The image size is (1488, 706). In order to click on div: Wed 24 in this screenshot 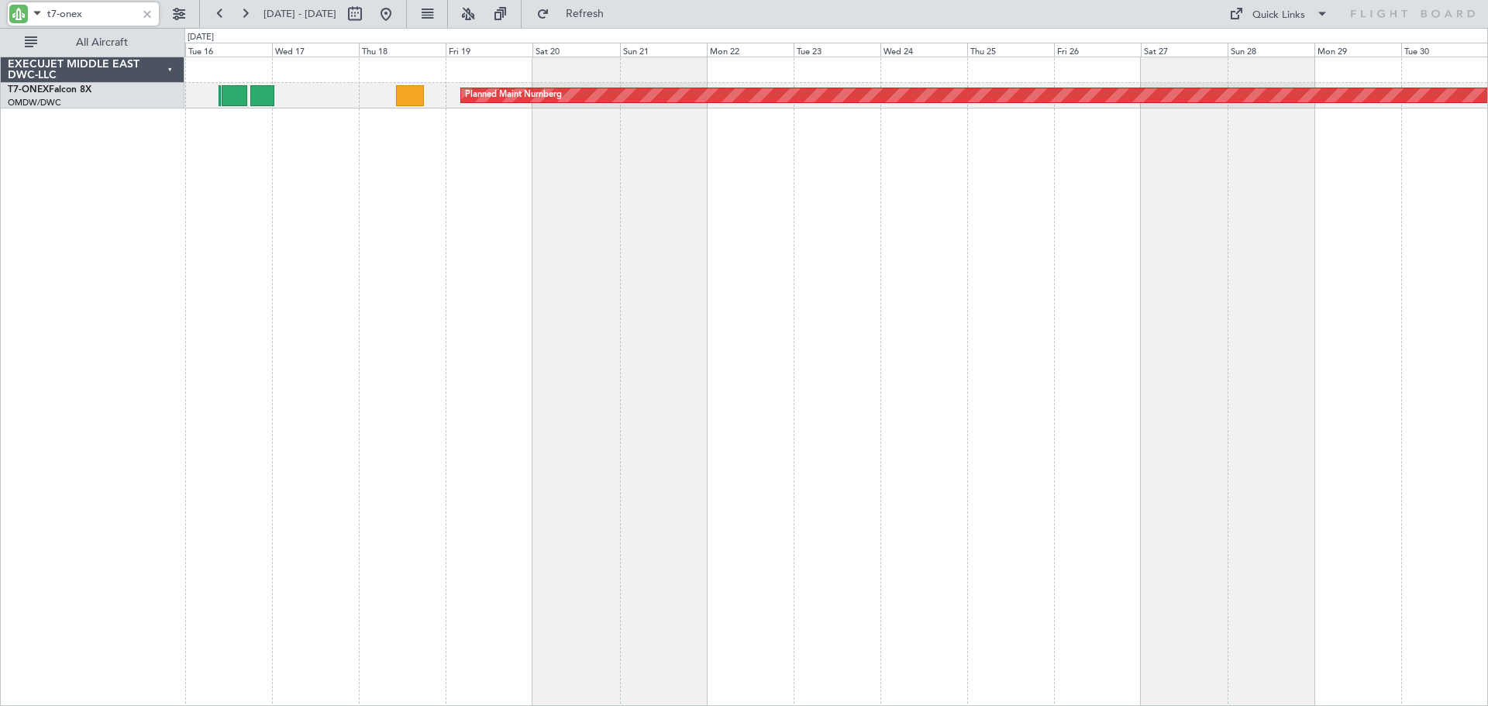, I will do `click(924, 50)`.